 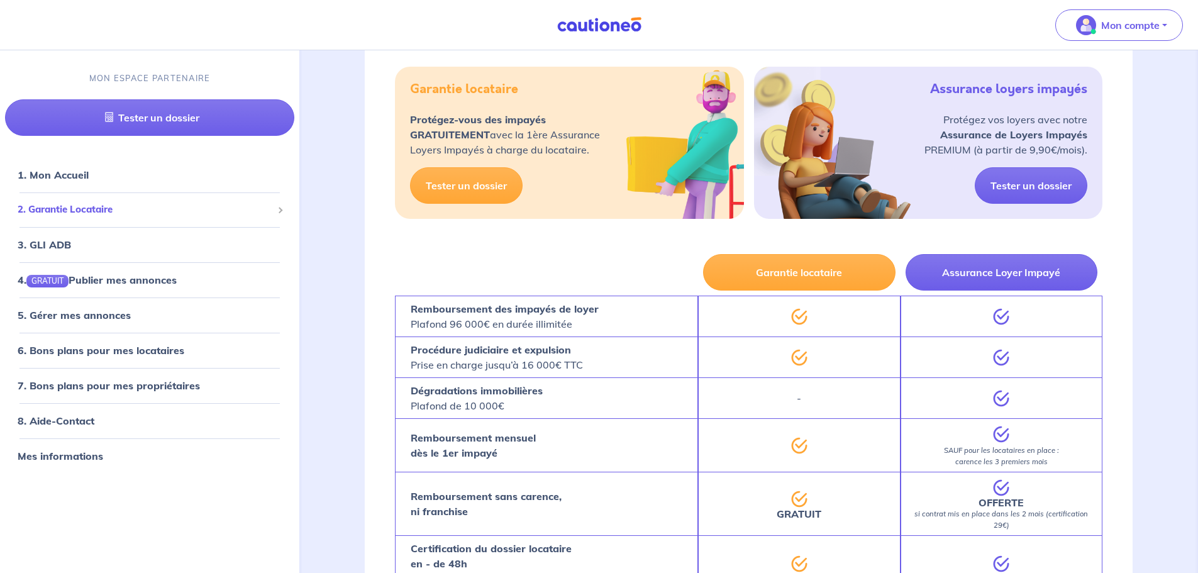 What do you see at coordinates (150, 315) in the screenshot?
I see `div: 5. Gérer mes annonces` at bounding box center [150, 315].